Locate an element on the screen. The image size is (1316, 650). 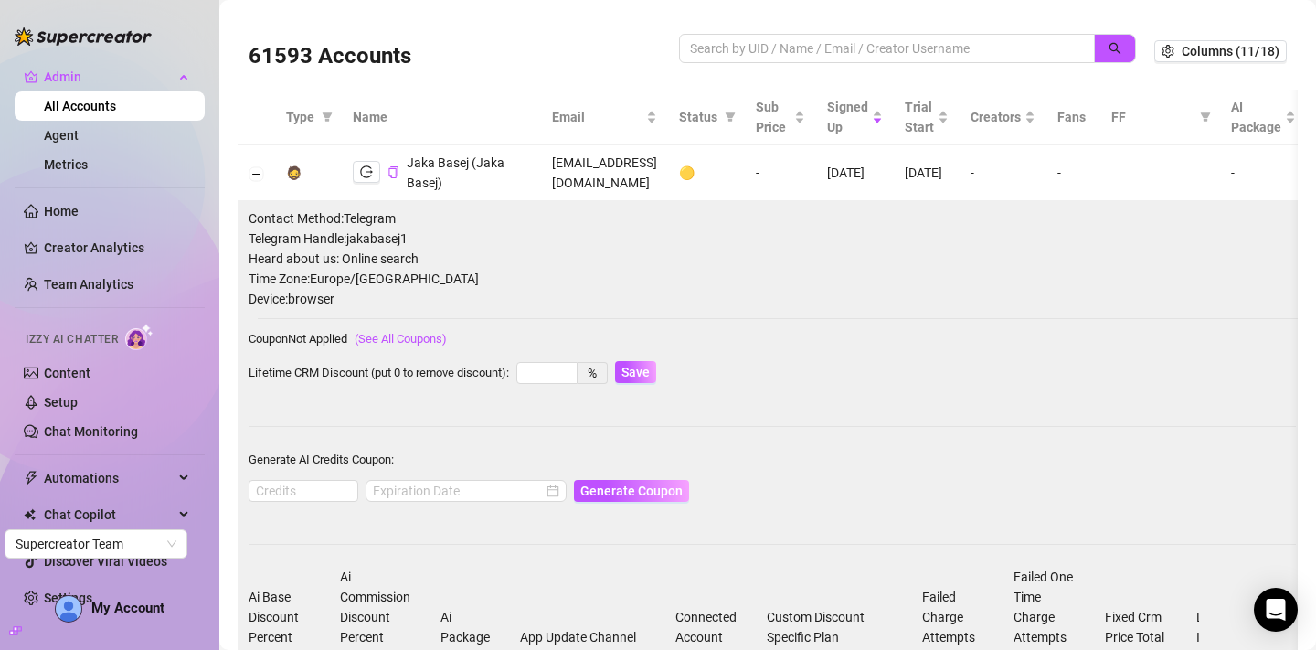
th: Trial Start is located at coordinates (927, 117).